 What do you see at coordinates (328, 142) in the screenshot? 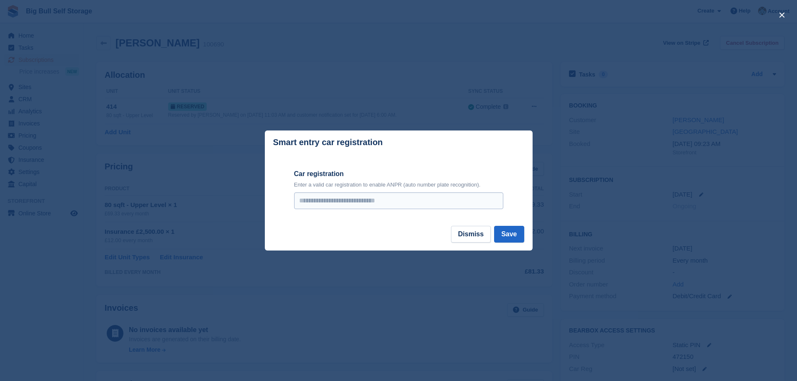
I see `p: Smart entry car registration` at bounding box center [328, 142].